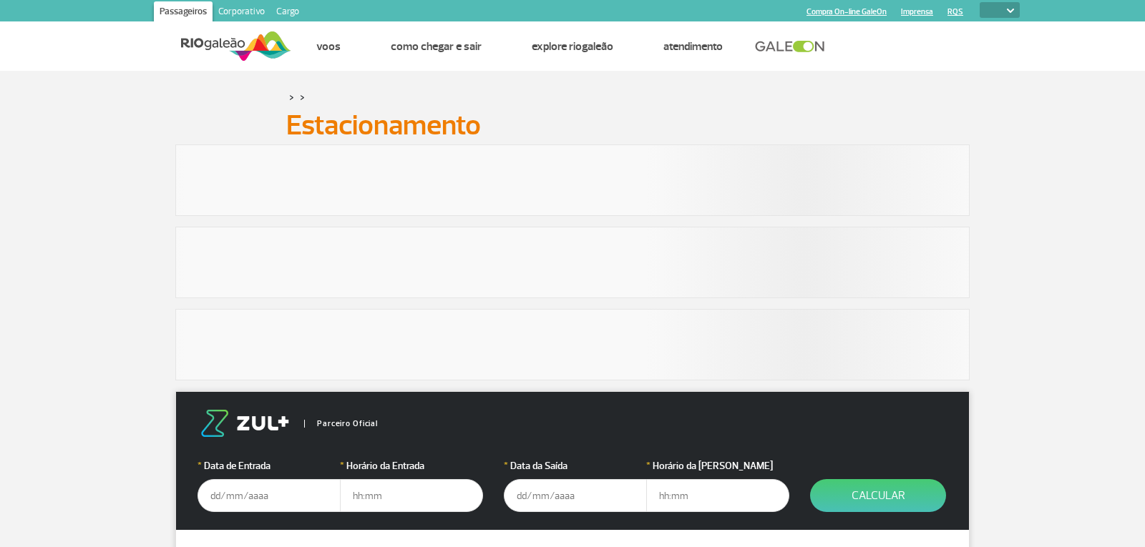 The width and height of the screenshot is (1145, 547). What do you see at coordinates (269, 466) in the screenshot?
I see `label: Data de Entrada` at bounding box center [269, 466].